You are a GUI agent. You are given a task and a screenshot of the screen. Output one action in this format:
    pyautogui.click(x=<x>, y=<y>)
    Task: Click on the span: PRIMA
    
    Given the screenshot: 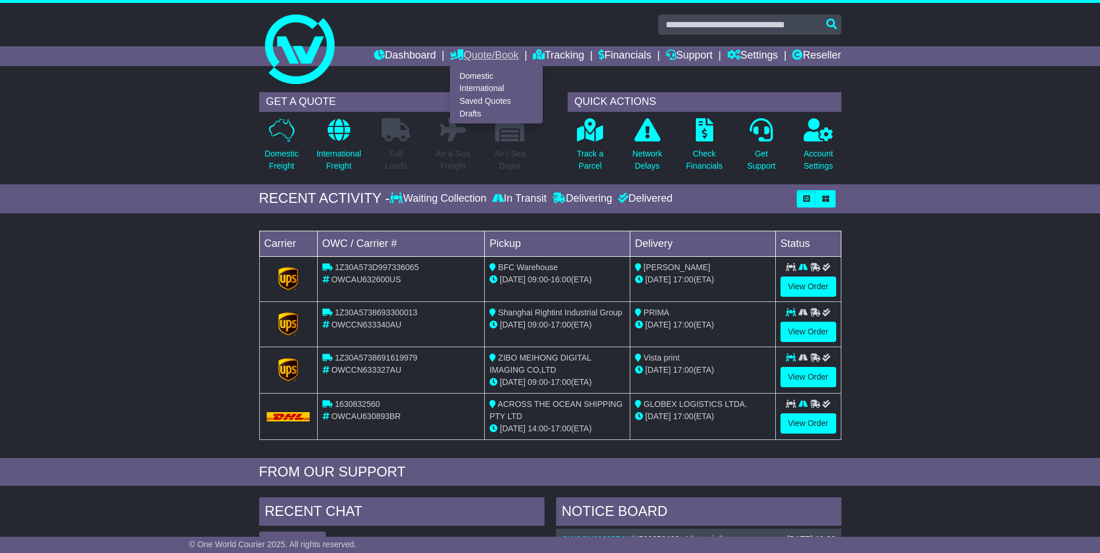 What is the action you would take?
    pyautogui.click(x=657, y=313)
    